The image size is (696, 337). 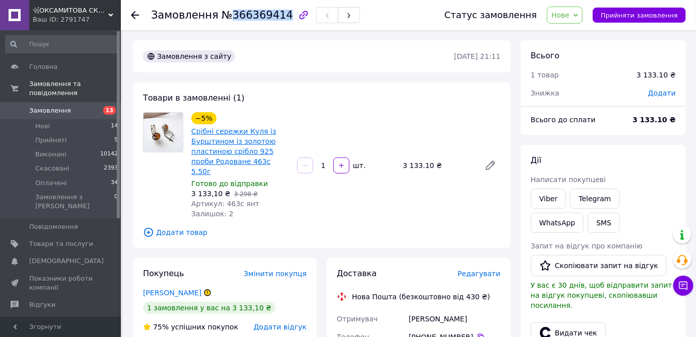 I want to click on span: Повідомлення, so click(x=53, y=227).